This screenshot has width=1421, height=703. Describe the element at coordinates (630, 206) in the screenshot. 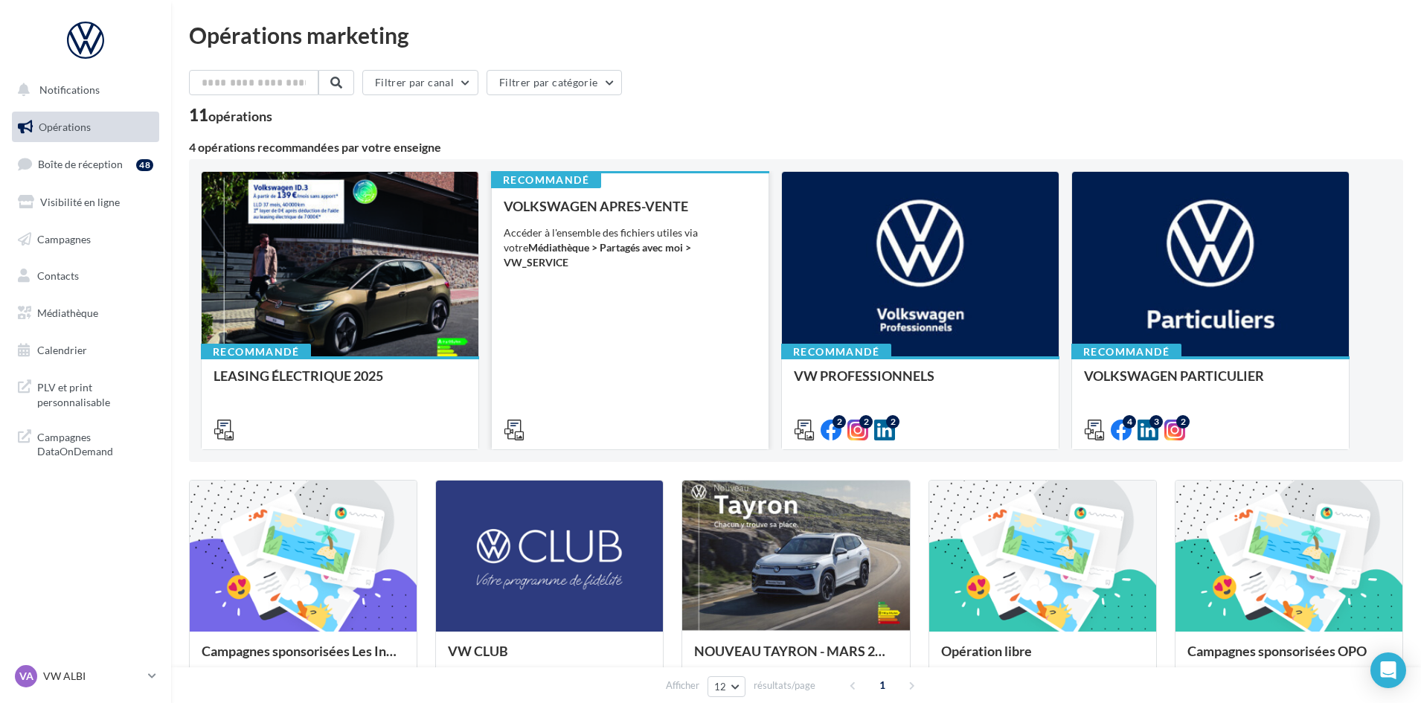

I see `div: VOLKSWAGEN APRES-VENTE` at that location.